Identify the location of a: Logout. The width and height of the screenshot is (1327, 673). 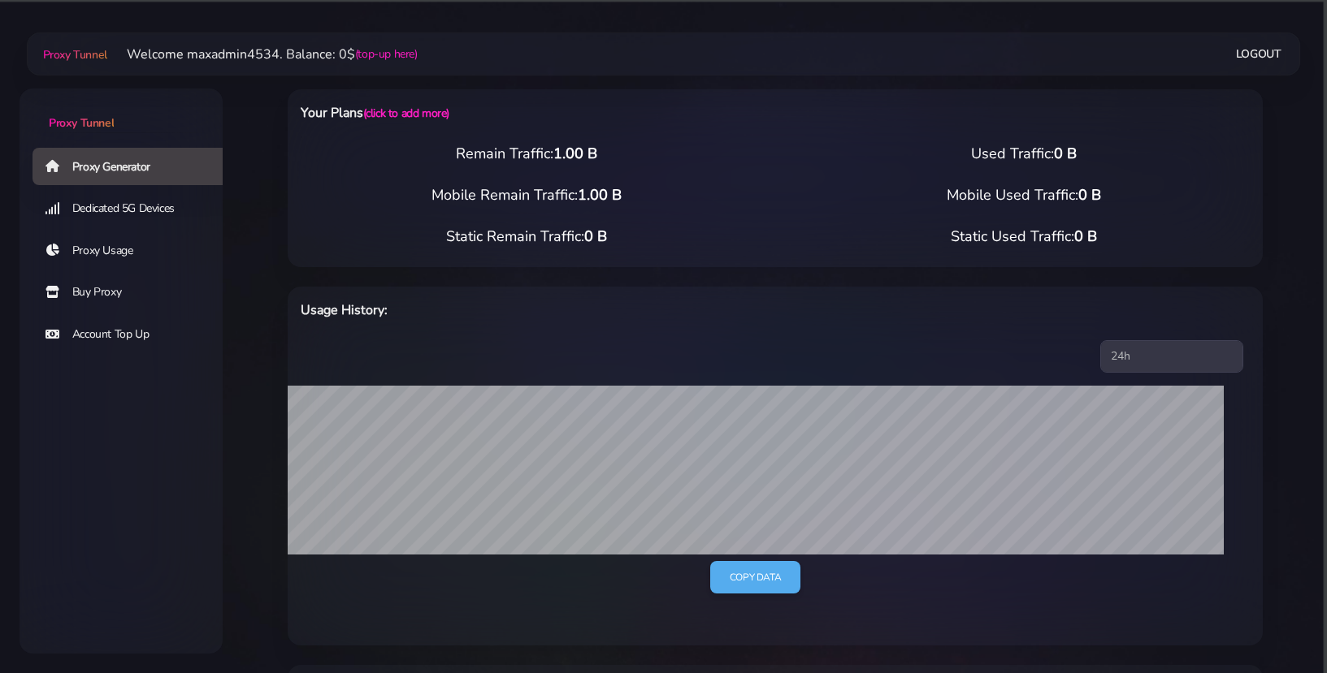
(1258, 54).